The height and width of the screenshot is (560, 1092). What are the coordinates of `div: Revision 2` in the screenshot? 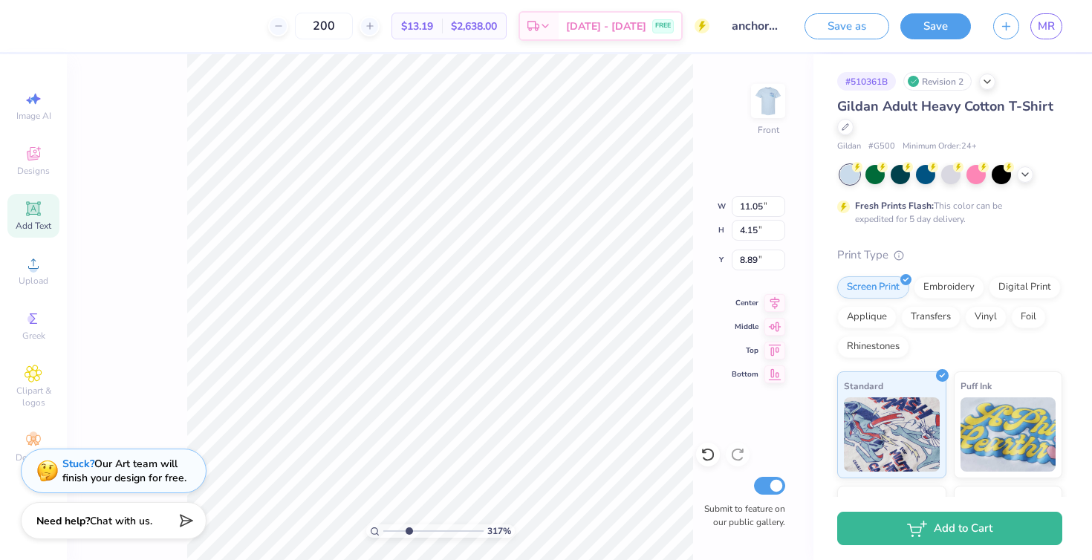 It's located at (938, 81).